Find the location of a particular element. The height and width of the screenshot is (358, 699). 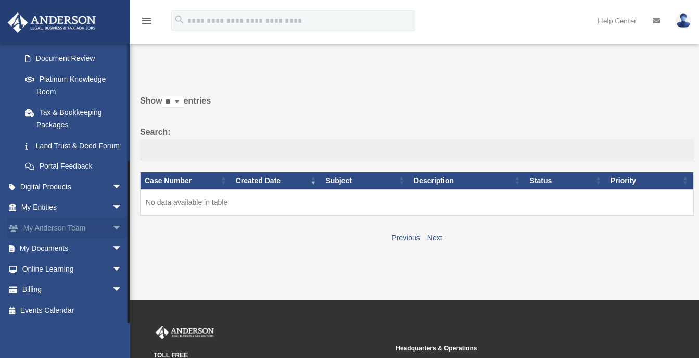

label: Search: is located at coordinates (417, 142).